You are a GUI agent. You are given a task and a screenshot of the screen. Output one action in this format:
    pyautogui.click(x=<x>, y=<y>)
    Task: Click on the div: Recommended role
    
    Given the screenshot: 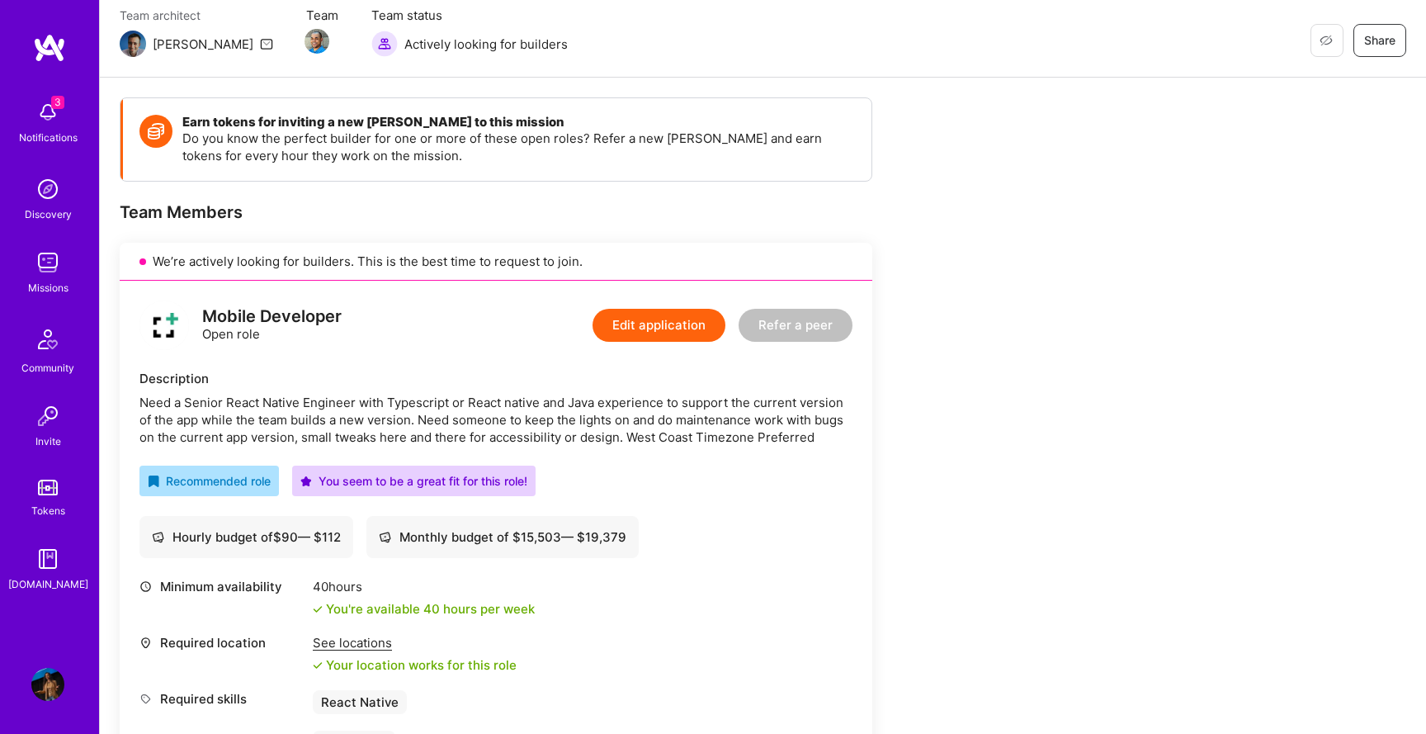 What is the action you would take?
    pyautogui.click(x=209, y=480)
    